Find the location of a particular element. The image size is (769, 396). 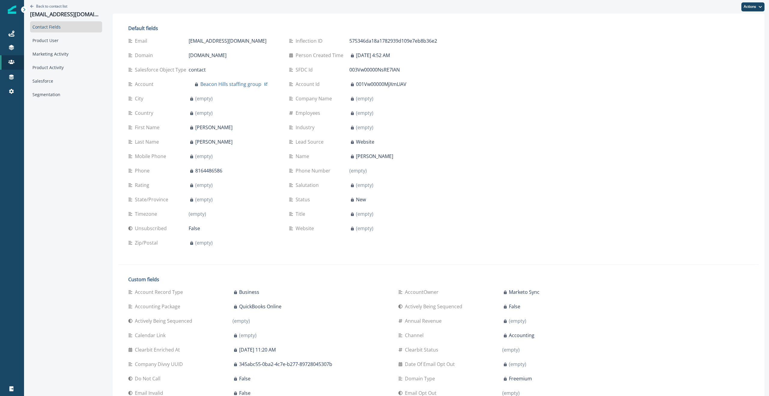

p: Title is located at coordinates (302, 214).